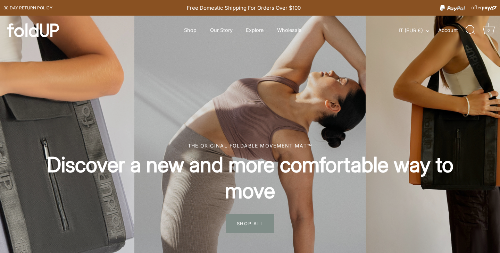  What do you see at coordinates (50, 30) in the screenshot?
I see `a: foldUP` at bounding box center [50, 30].